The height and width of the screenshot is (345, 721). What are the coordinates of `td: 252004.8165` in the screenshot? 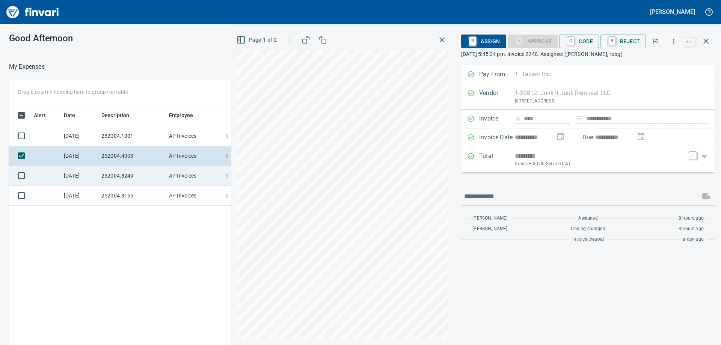 It's located at (132, 196).